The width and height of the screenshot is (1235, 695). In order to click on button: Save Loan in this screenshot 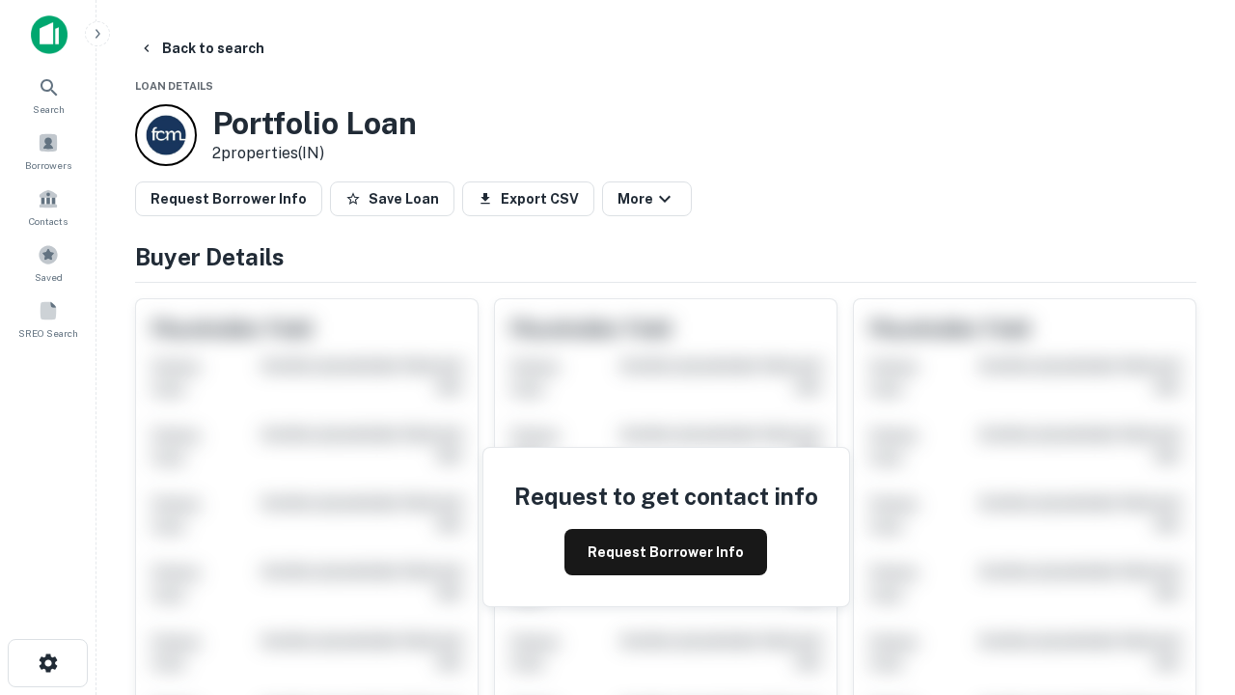, I will do `click(392, 199)`.